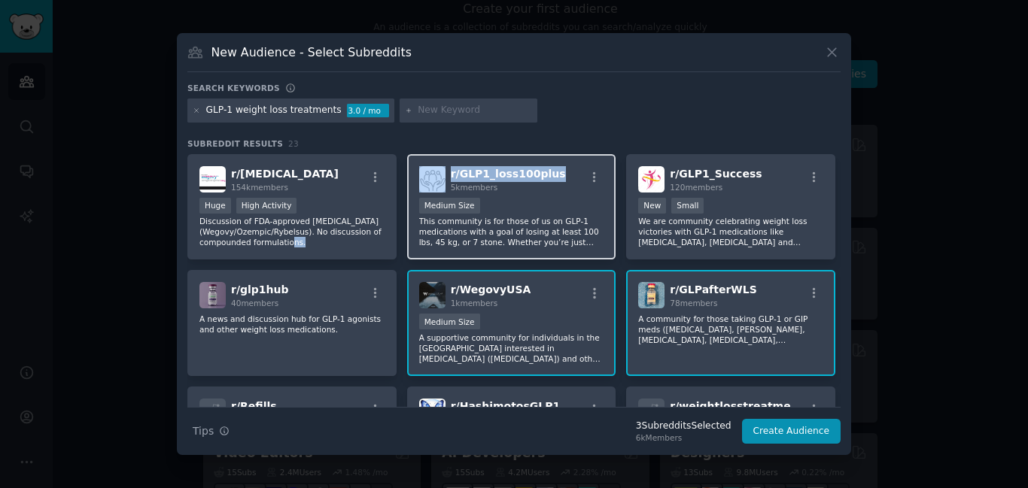 The width and height of the screenshot is (1028, 488). I want to click on div: High Activity, so click(266, 205).